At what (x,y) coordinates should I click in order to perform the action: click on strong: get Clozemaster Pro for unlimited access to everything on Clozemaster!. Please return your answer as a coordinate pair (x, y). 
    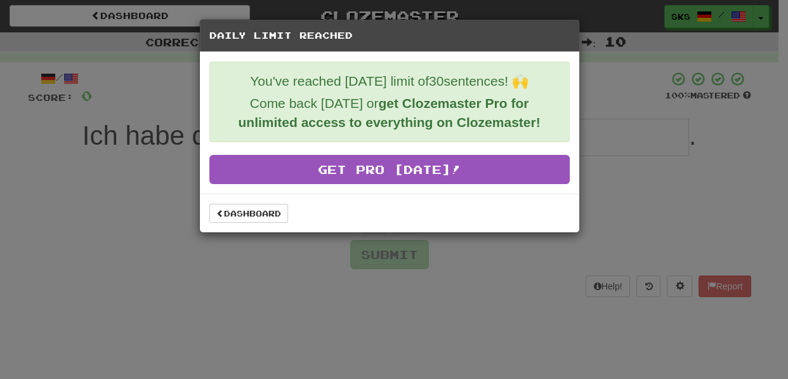
    Looking at the image, I should click on (389, 112).